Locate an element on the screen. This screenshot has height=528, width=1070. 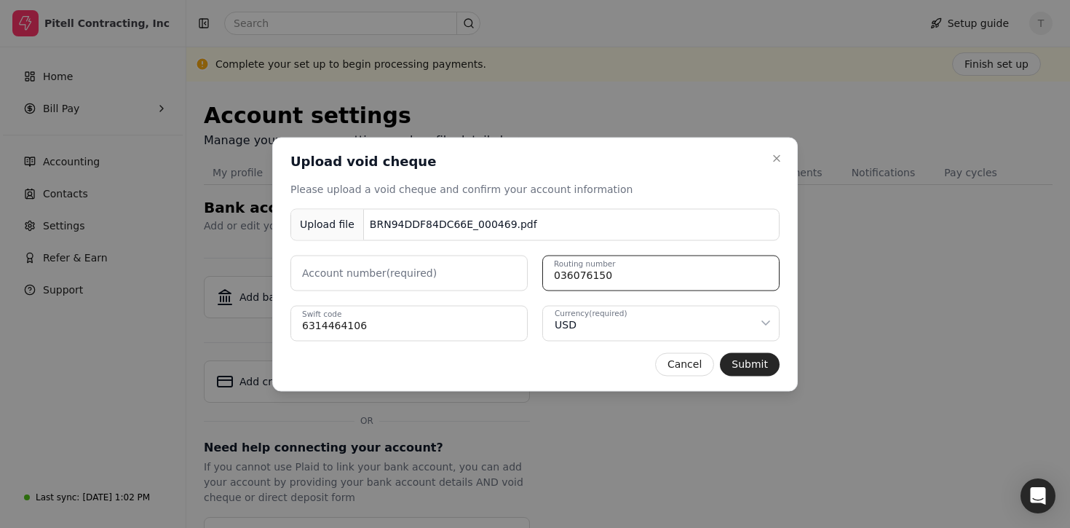
div: Please upload a void cheque and confirm your account information is located at coordinates (535, 188).